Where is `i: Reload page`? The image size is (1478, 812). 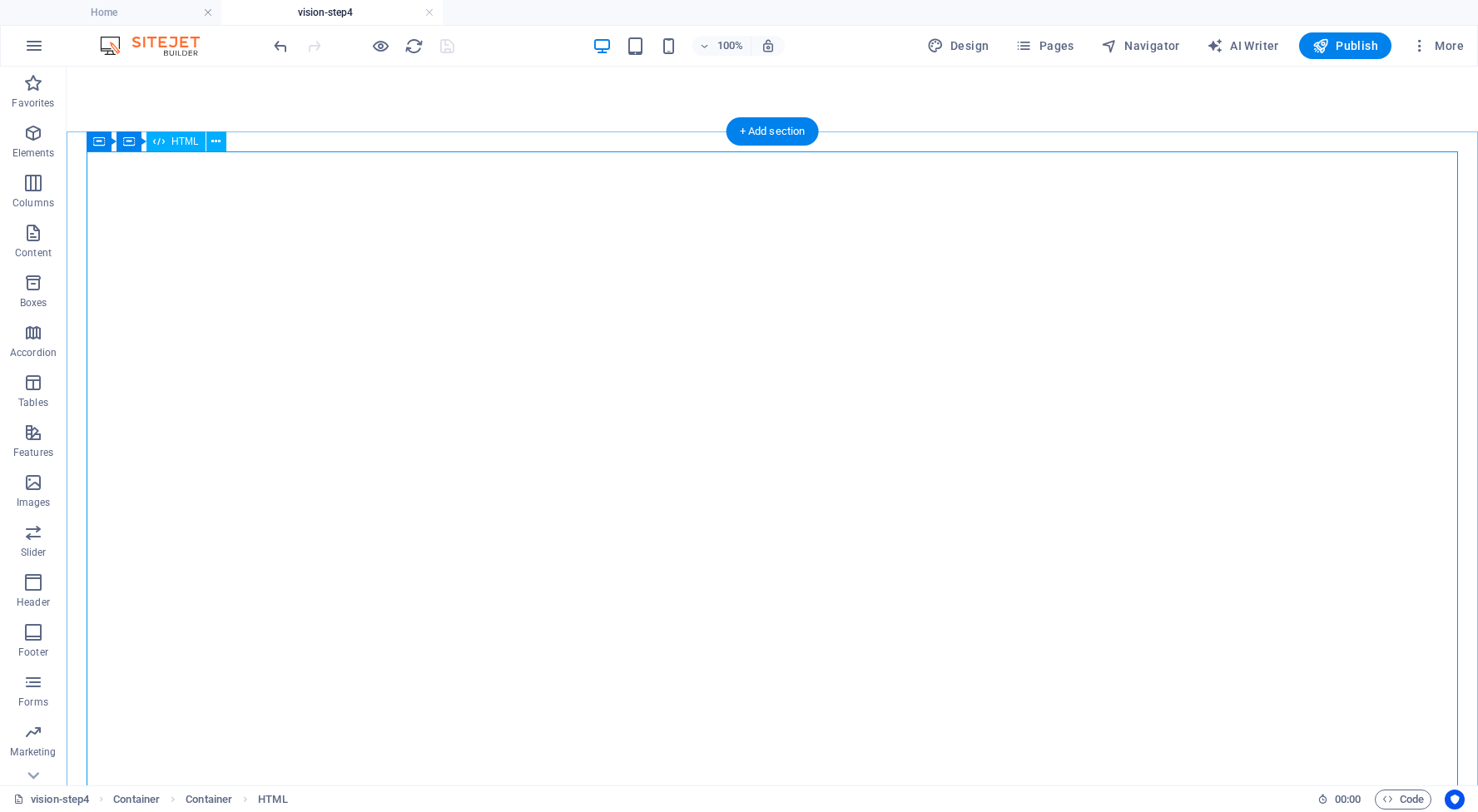 i: Reload page is located at coordinates (413, 46).